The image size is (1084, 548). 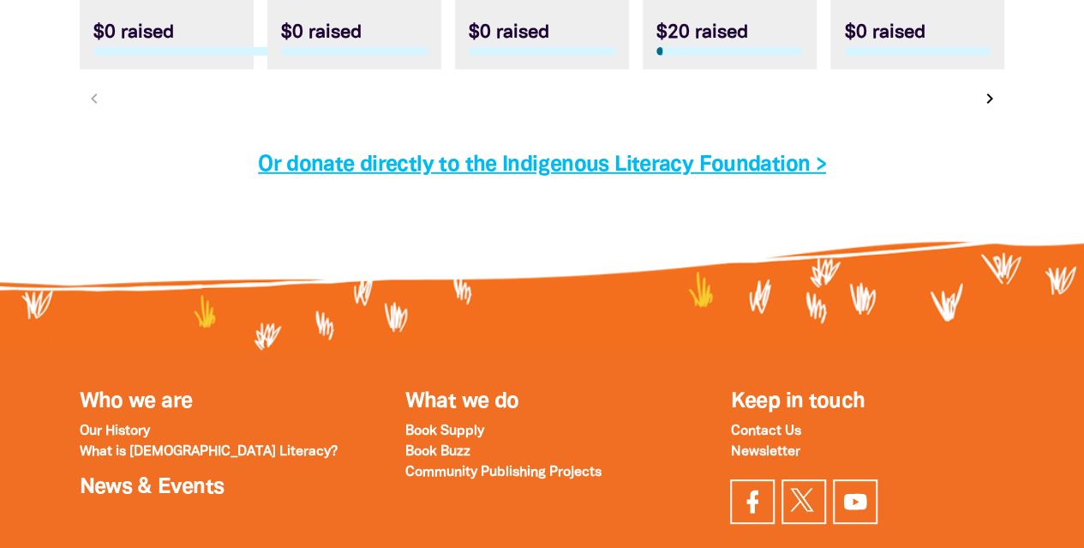 I want to click on a: Book Buzz, so click(x=437, y=452).